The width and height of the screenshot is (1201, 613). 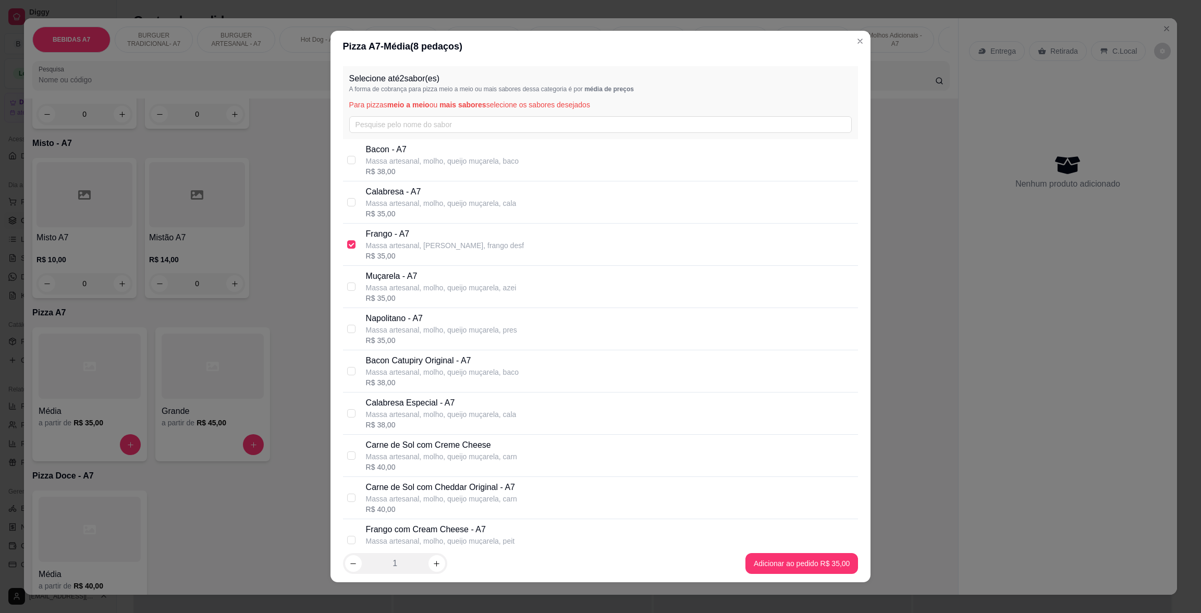 What do you see at coordinates (442, 445) in the screenshot?
I see `p: Carne de Sol com Creme Cheese` at bounding box center [442, 445].